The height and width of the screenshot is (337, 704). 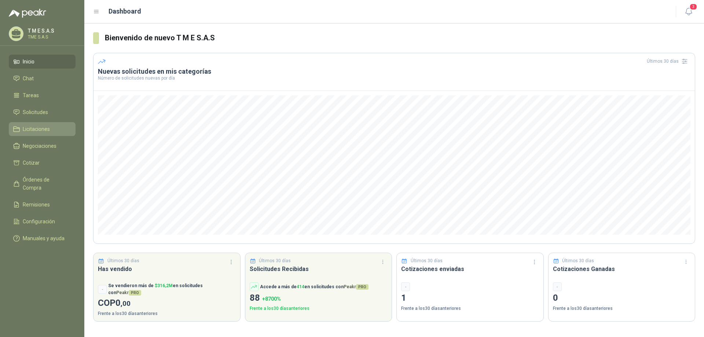 I want to click on a: Solicitudes, so click(x=42, y=112).